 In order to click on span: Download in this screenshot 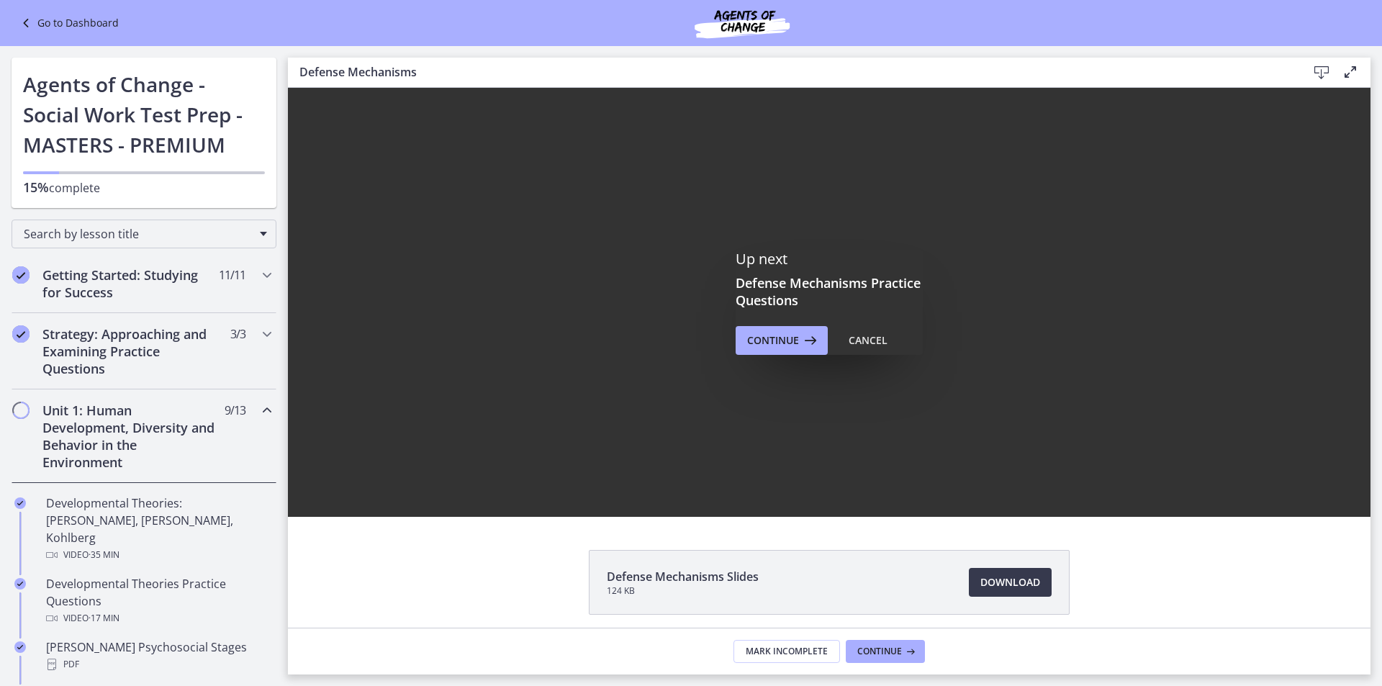, I will do `click(1010, 582)`.